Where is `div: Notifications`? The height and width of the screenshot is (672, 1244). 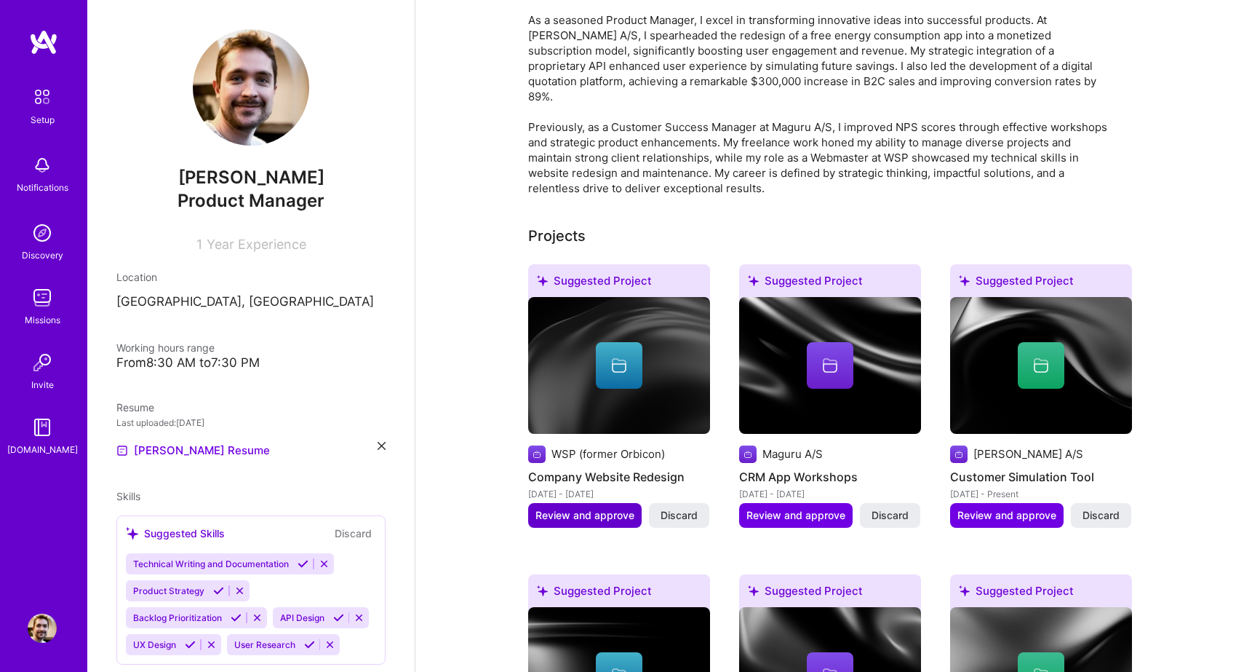
div: Notifications is located at coordinates (42, 187).